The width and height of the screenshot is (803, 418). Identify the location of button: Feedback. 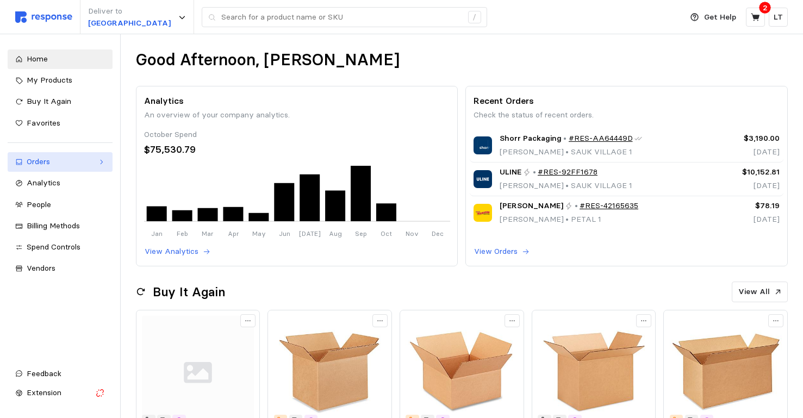
(60, 374).